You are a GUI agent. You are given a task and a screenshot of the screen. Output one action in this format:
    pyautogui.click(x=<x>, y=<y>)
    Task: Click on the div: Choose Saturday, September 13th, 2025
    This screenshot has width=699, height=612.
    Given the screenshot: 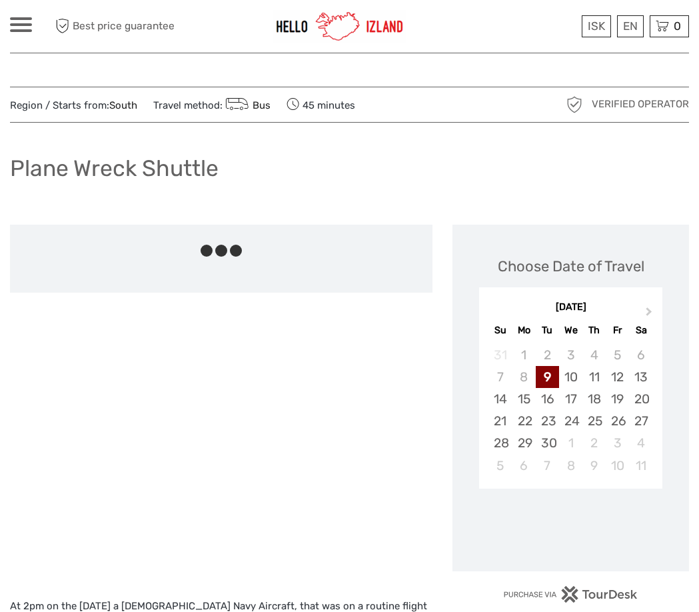 What is the action you would take?
    pyautogui.click(x=640, y=377)
    